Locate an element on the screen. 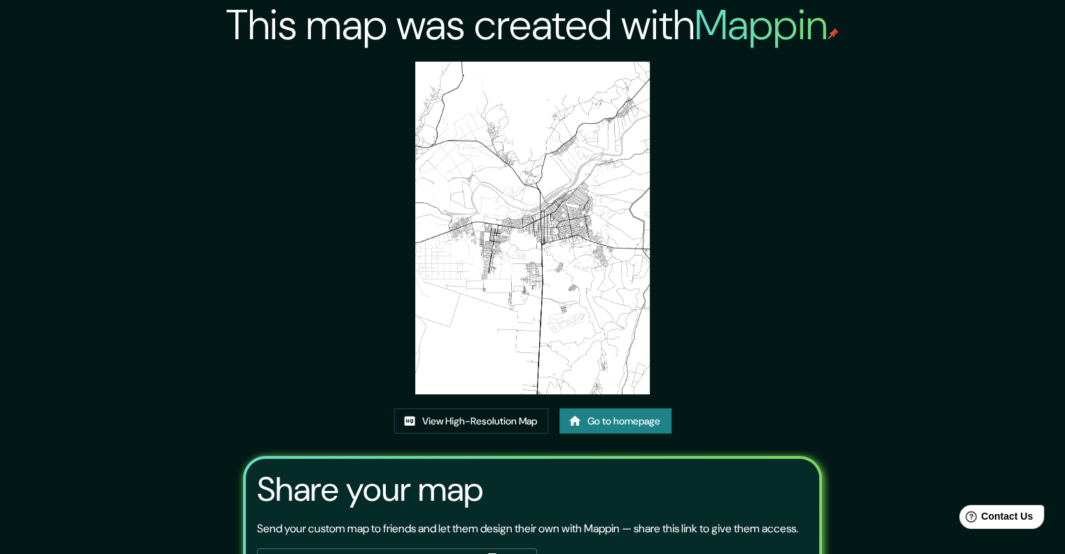 The height and width of the screenshot is (554, 1065). h3: Share your map is located at coordinates (370, 490).